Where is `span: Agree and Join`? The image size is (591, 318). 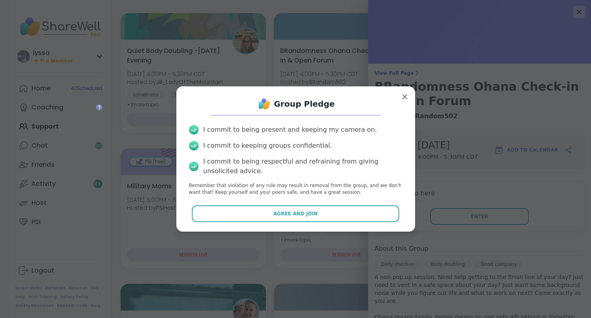 span: Agree and Join is located at coordinates (296, 214).